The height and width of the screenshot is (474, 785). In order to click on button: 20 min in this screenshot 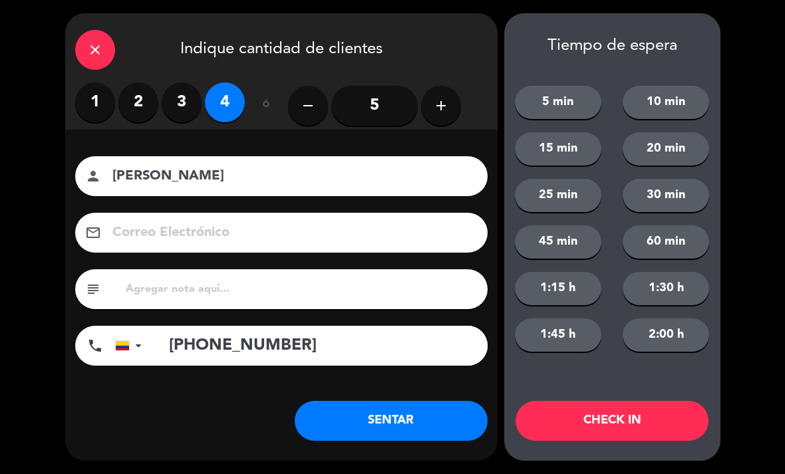, I will do `click(666, 149)`.